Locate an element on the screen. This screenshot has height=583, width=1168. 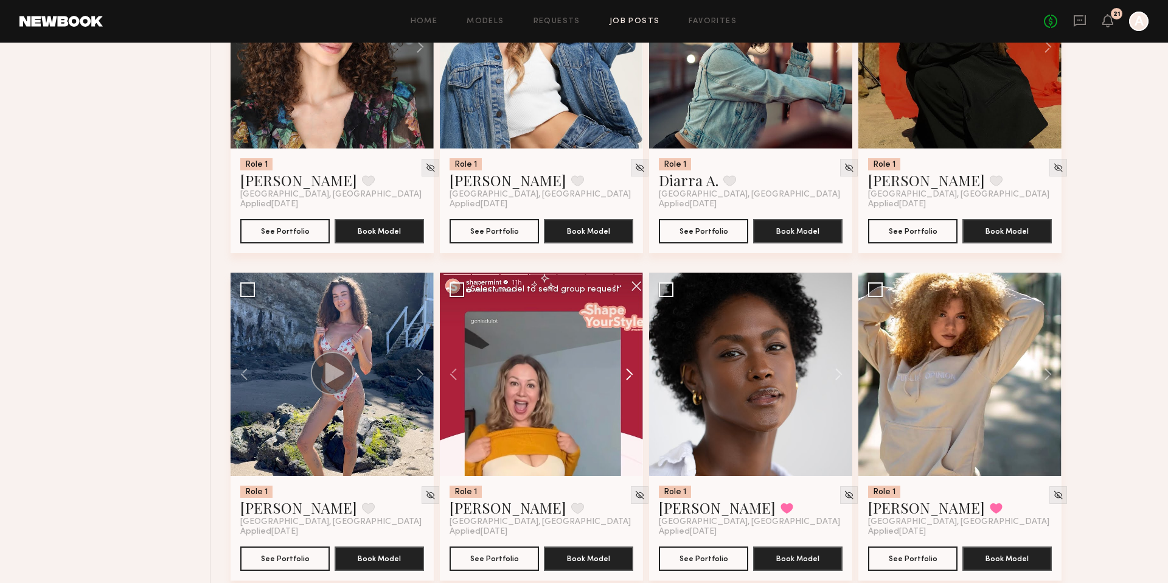
a: Job Posts is located at coordinates (634, 21).